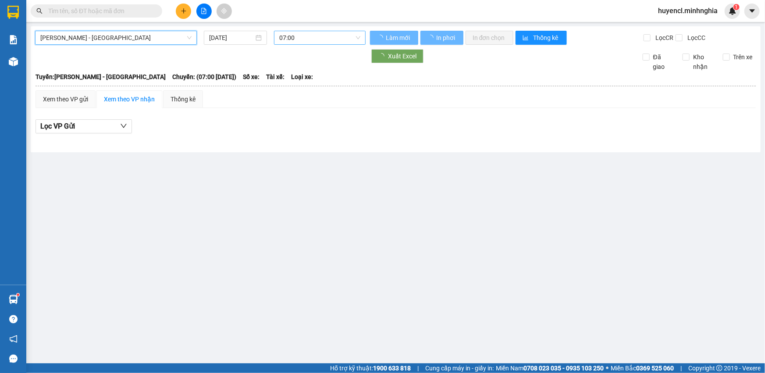 This screenshot has width=765, height=373. What do you see at coordinates (655, 368) in the screenshot?
I see `strong: 0369 525 060` at bounding box center [655, 368].